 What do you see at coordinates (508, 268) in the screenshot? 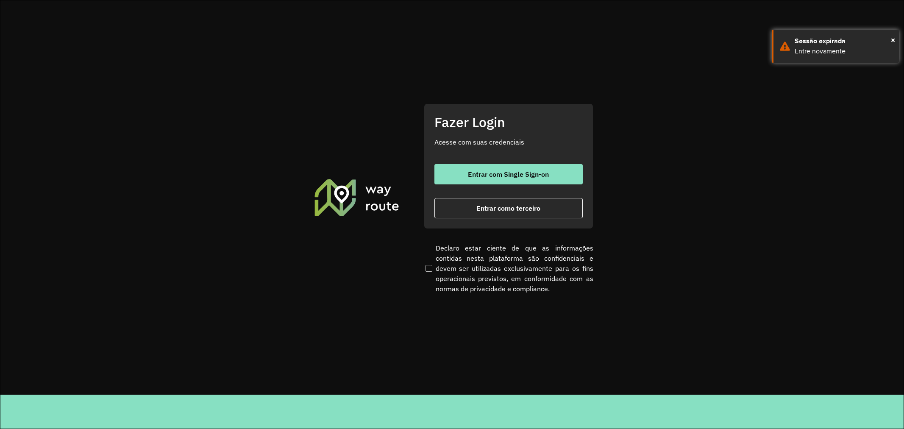
I see `label: Declaro estar ciente de que as informações contidas nesta plataforma são confidenciais e devem se...` at bounding box center [508, 268].